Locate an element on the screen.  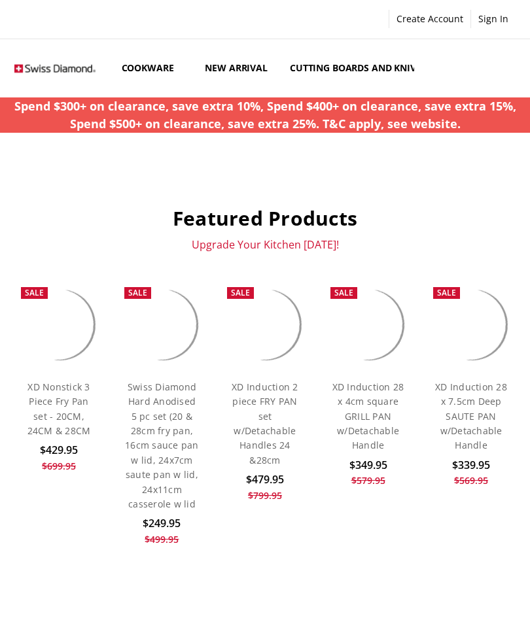
a: Sign In is located at coordinates (493, 19).